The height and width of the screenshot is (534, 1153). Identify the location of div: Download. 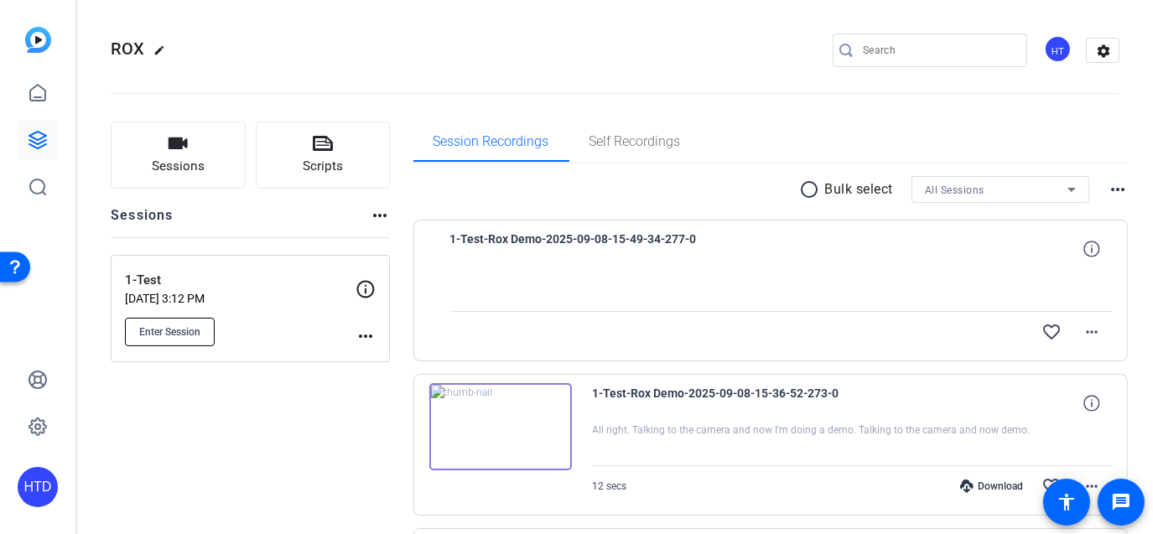
(991, 486).